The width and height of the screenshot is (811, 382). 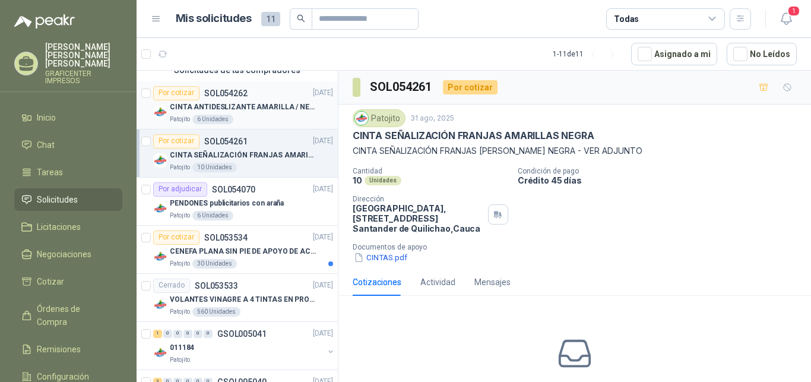 What do you see at coordinates (379, 118) in the screenshot?
I see `div: Patojito` at bounding box center [379, 118].